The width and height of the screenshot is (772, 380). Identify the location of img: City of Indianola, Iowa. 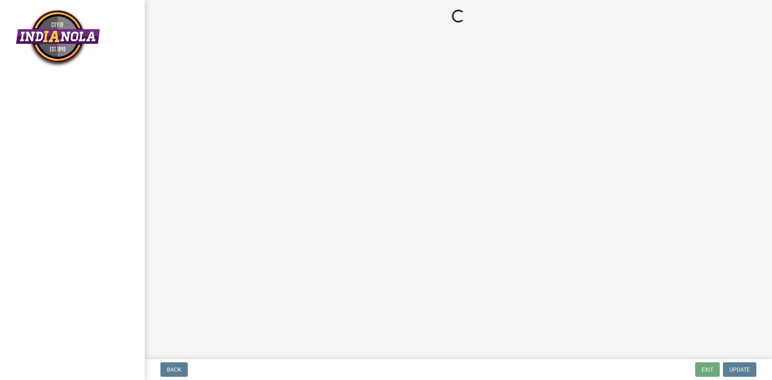
(58, 38).